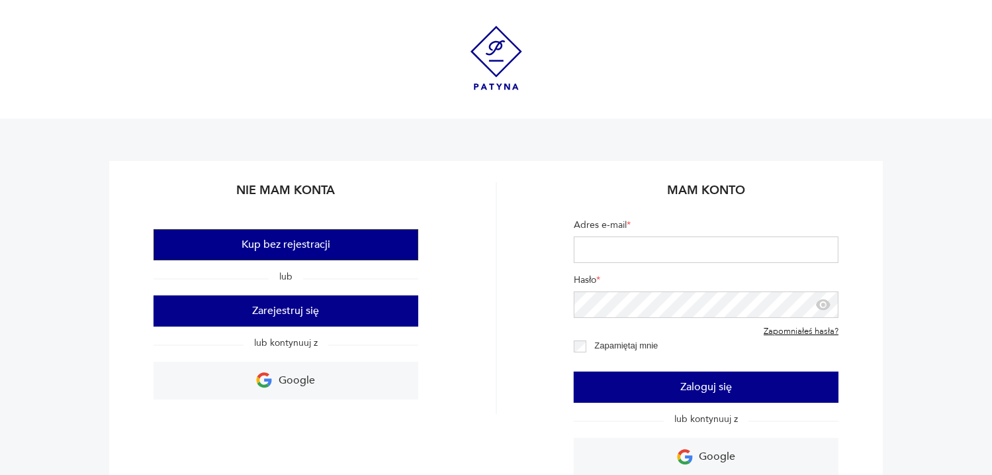 The width and height of the screenshot is (992, 475). What do you see at coordinates (286, 244) in the screenshot?
I see `a: Kup bez rejestracji` at bounding box center [286, 244].